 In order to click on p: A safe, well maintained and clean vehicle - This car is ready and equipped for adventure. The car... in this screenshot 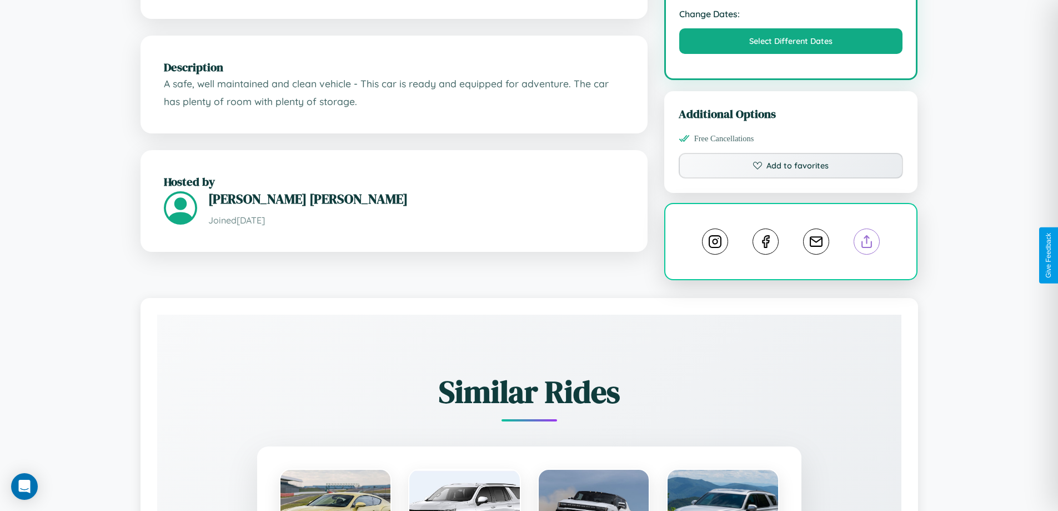, I will do `click(394, 92)`.